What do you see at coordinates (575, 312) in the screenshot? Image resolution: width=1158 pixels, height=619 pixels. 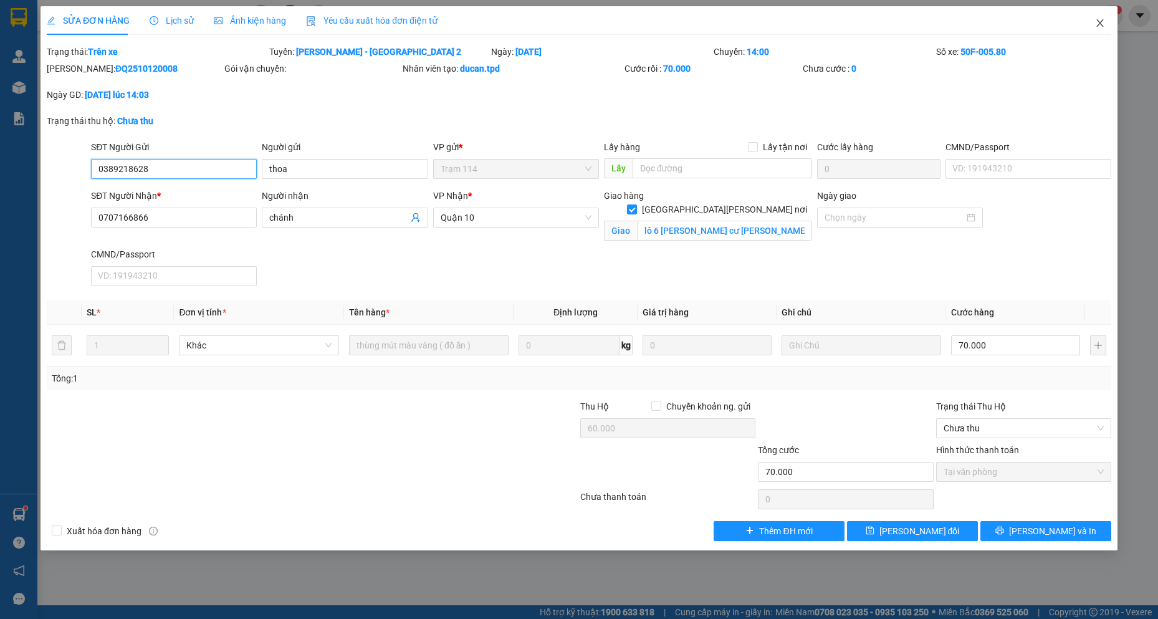 I see `span: Định lượng` at bounding box center [575, 312].